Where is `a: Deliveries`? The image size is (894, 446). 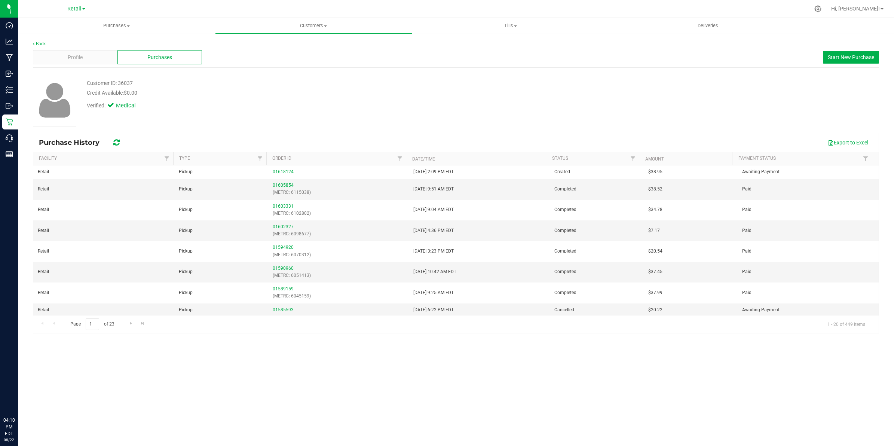
a: Deliveries is located at coordinates (708, 26).